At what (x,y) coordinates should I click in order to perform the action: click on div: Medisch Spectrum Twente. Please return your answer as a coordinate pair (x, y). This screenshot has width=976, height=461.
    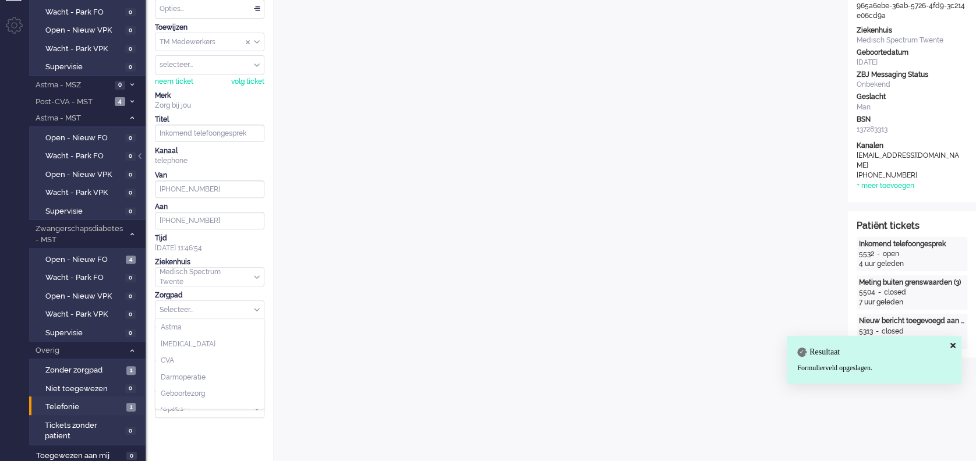
    Looking at the image, I should click on (912, 40).